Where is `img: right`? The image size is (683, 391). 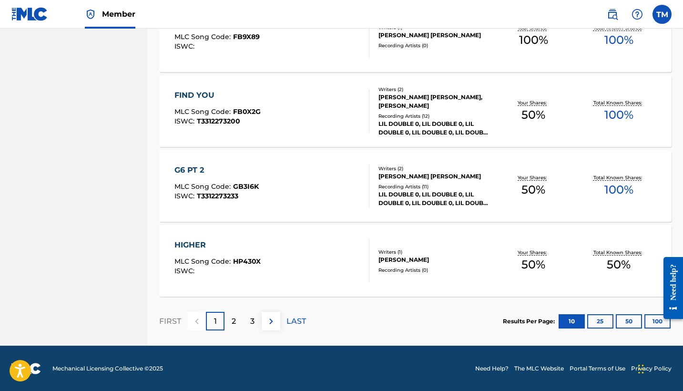 img: right is located at coordinates (271, 321).